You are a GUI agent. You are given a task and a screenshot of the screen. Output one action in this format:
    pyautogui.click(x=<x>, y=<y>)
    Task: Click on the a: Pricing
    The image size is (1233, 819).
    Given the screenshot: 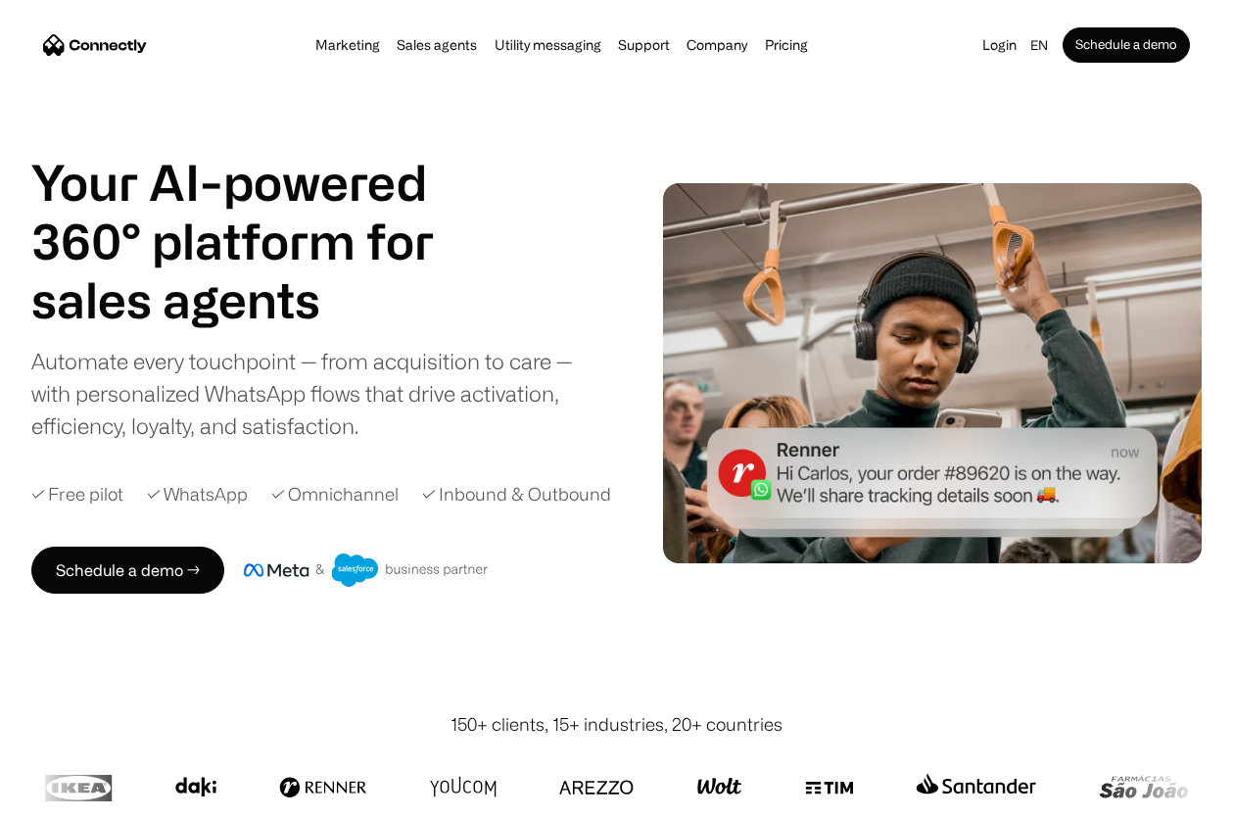 What is the action you would take?
    pyautogui.click(x=786, y=45)
    